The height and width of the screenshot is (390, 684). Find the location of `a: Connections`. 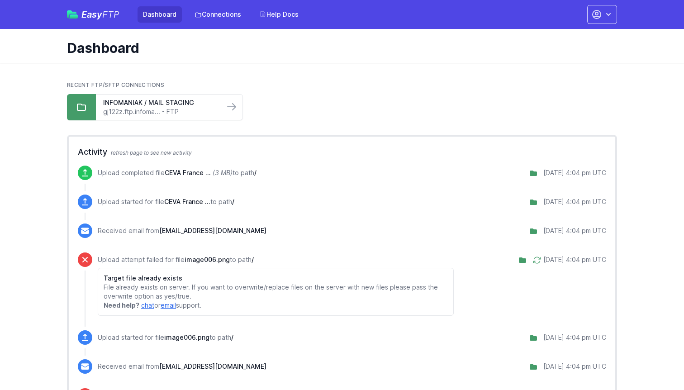

a: Connections is located at coordinates (218, 14).